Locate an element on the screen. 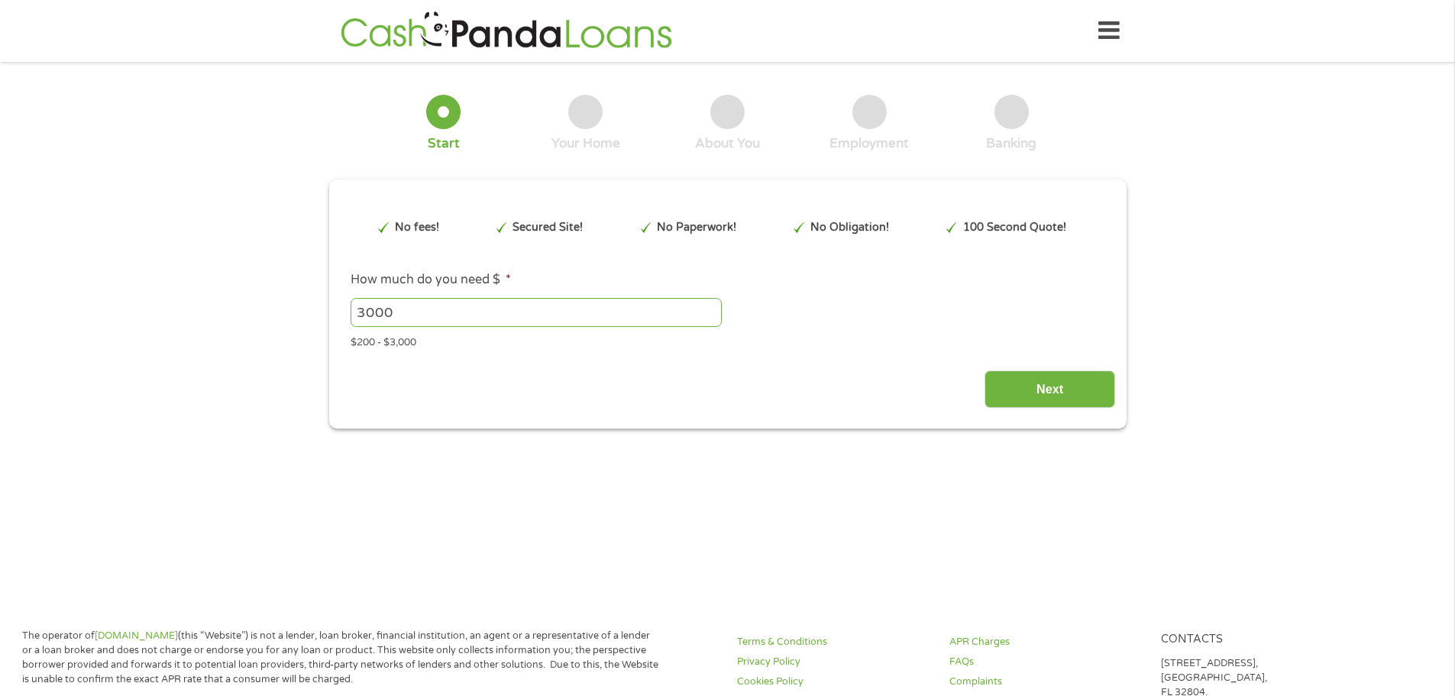  div: Employment is located at coordinates (869, 144).